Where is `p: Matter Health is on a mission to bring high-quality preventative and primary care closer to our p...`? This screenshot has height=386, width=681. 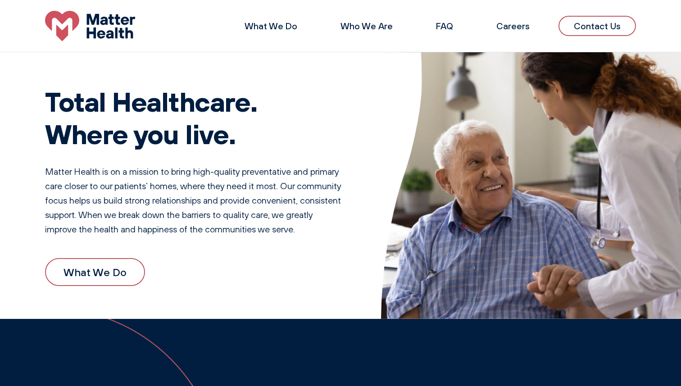
p: Matter Health is on a mission to bring high-quality preventative and primary care closer to our p... is located at coordinates (195, 200).